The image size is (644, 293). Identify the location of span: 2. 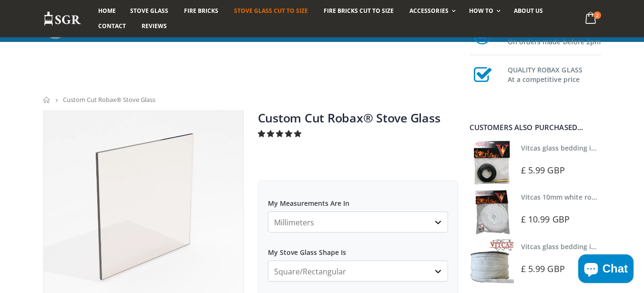
(597, 15).